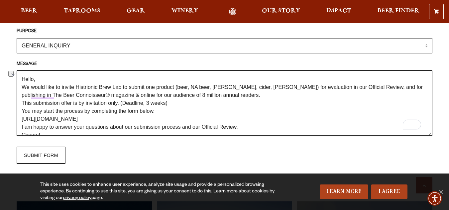  Describe the element at coordinates (224, 32) in the screenshot. I see `label: PURPOSE` at that location.